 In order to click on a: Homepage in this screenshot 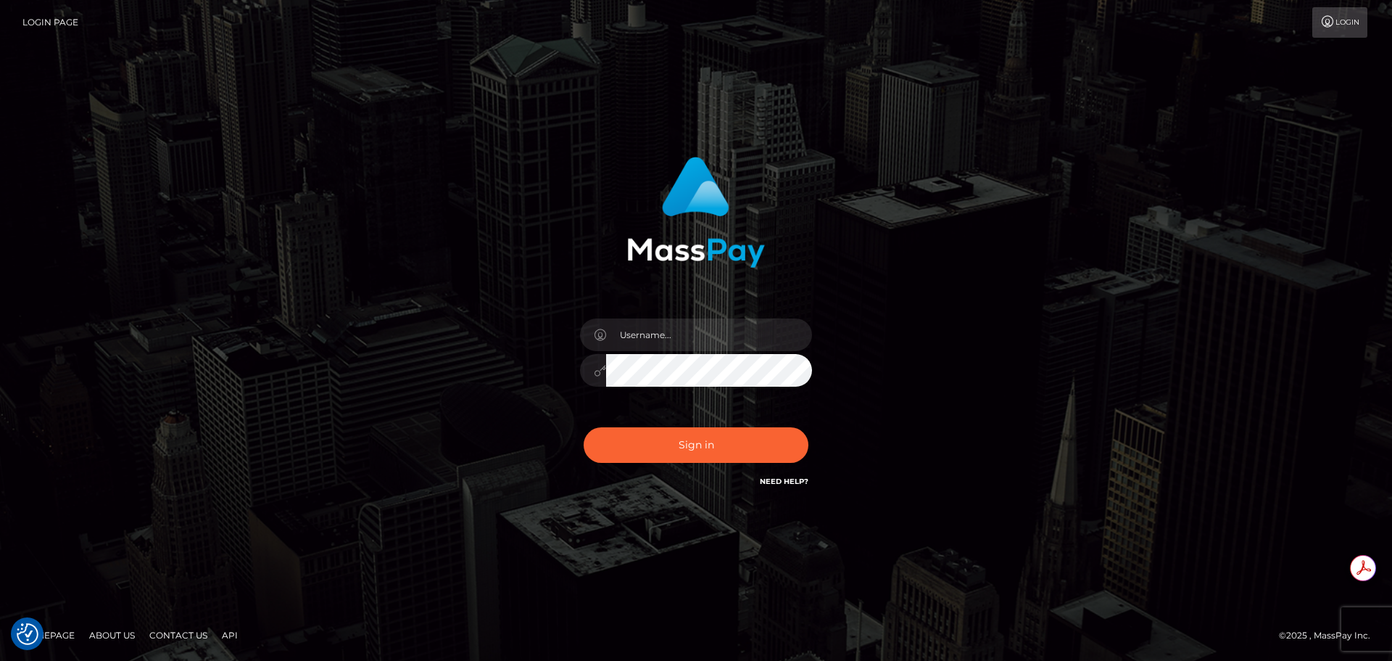, I will do `click(48, 635)`.